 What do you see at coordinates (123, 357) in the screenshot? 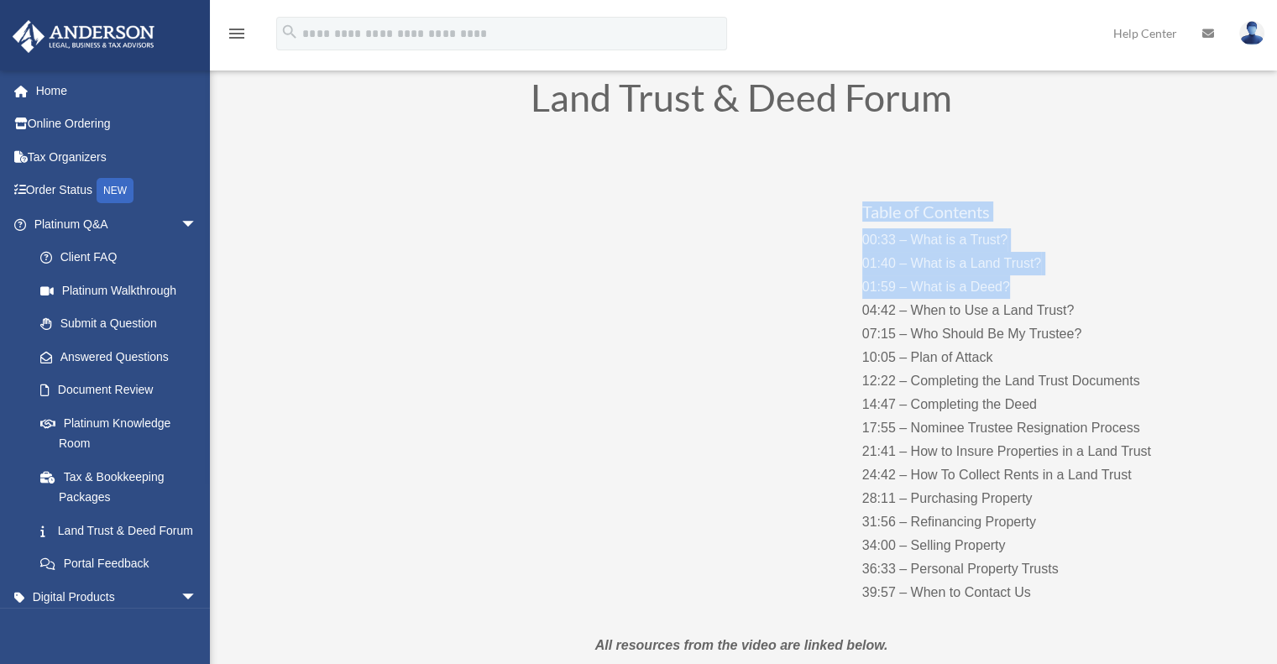
I see `a: Answered Questions` at bounding box center [123, 357].